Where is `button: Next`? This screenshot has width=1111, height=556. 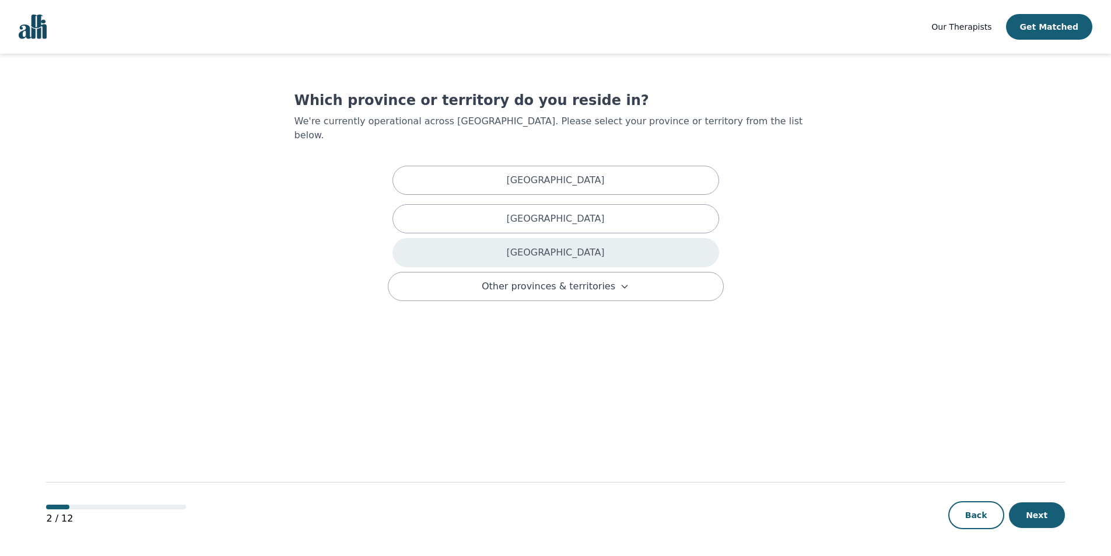
button: Next is located at coordinates (1037, 515).